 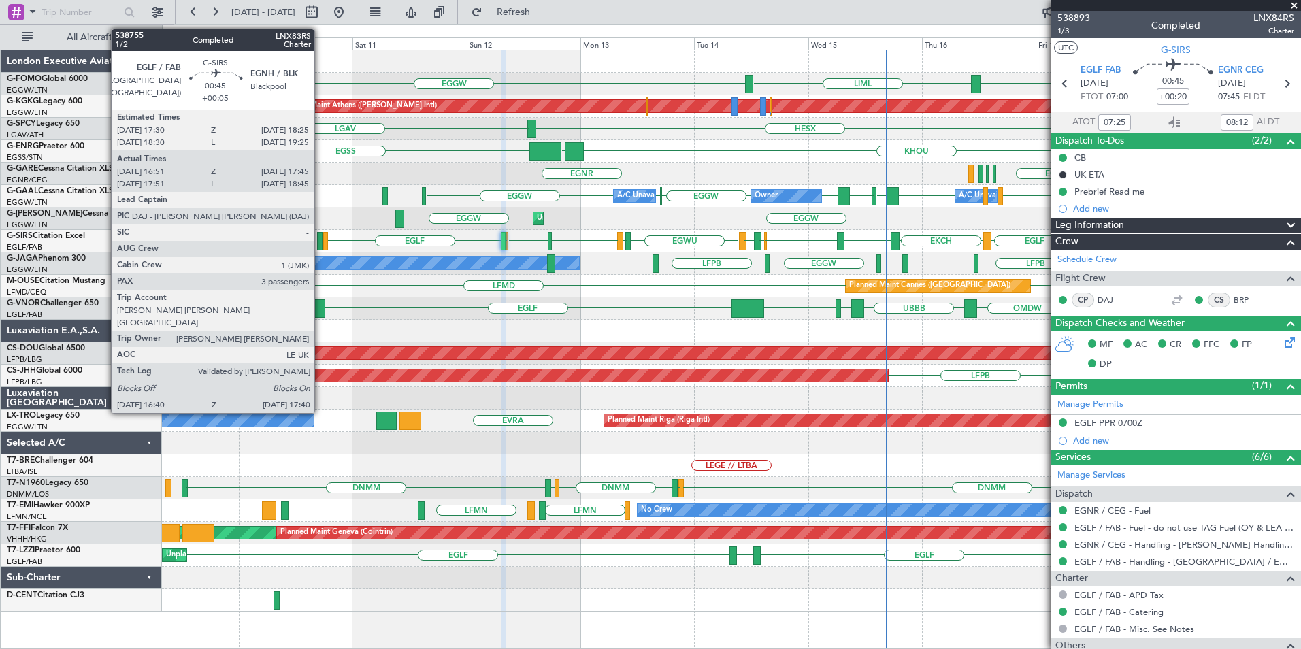 I want to click on a: LTBA/ISL, so click(x=22, y=471).